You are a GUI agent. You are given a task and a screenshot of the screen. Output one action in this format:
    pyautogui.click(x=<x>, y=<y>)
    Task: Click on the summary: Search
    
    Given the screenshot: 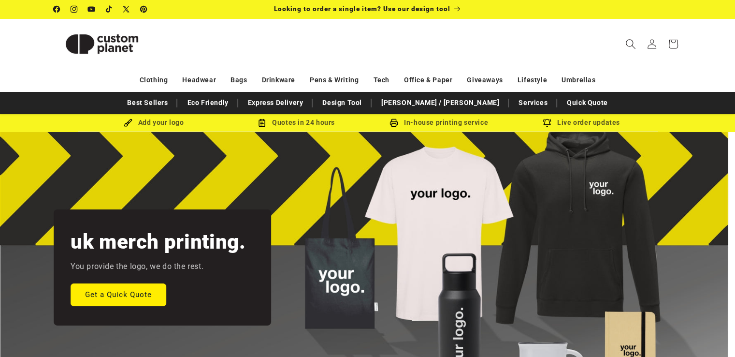 What is the action you would take?
    pyautogui.click(x=631, y=44)
    